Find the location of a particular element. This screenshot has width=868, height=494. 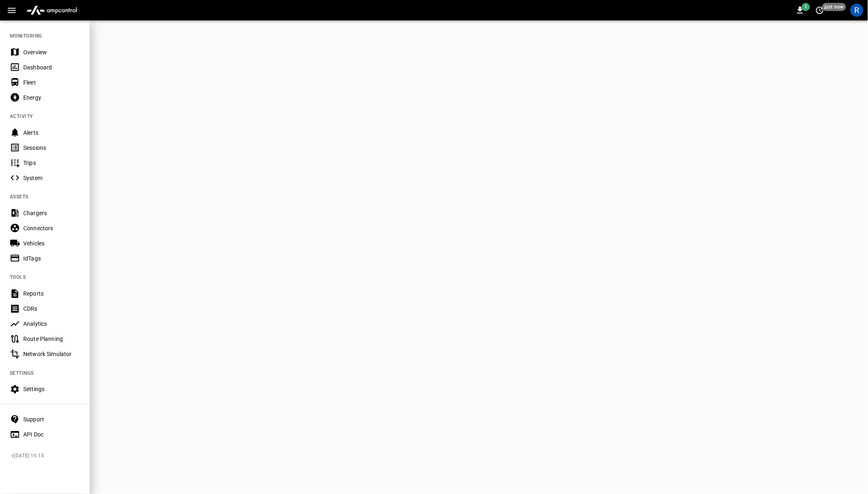

div: System is located at coordinates (51, 178).